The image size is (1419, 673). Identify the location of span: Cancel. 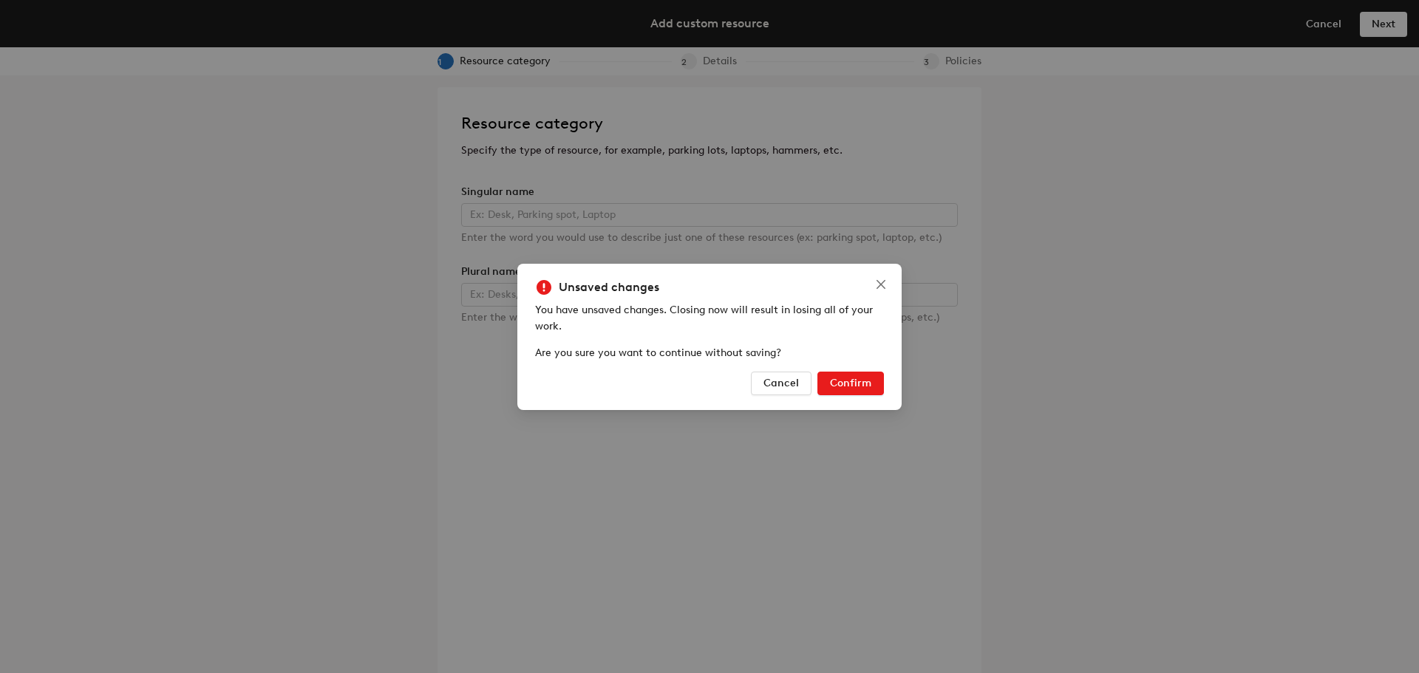
(781, 383).